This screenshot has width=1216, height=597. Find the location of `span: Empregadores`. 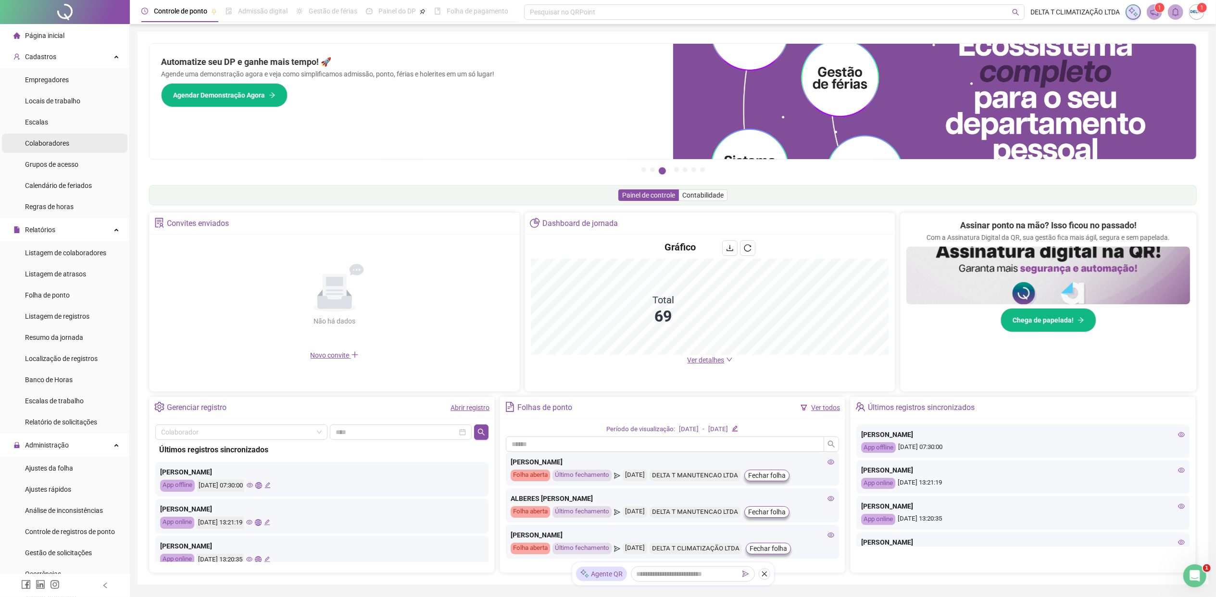

span: Empregadores is located at coordinates (47, 80).